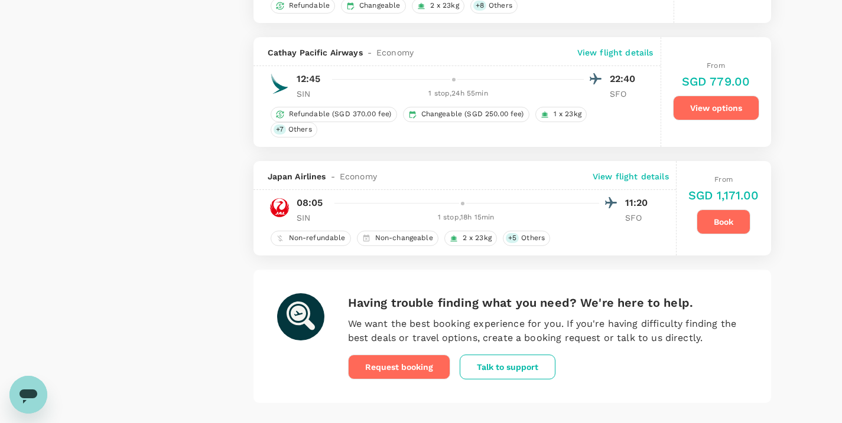 This screenshot has width=842, height=423. Describe the element at coordinates (624, 79) in the screenshot. I see `p: 22:40` at that location.